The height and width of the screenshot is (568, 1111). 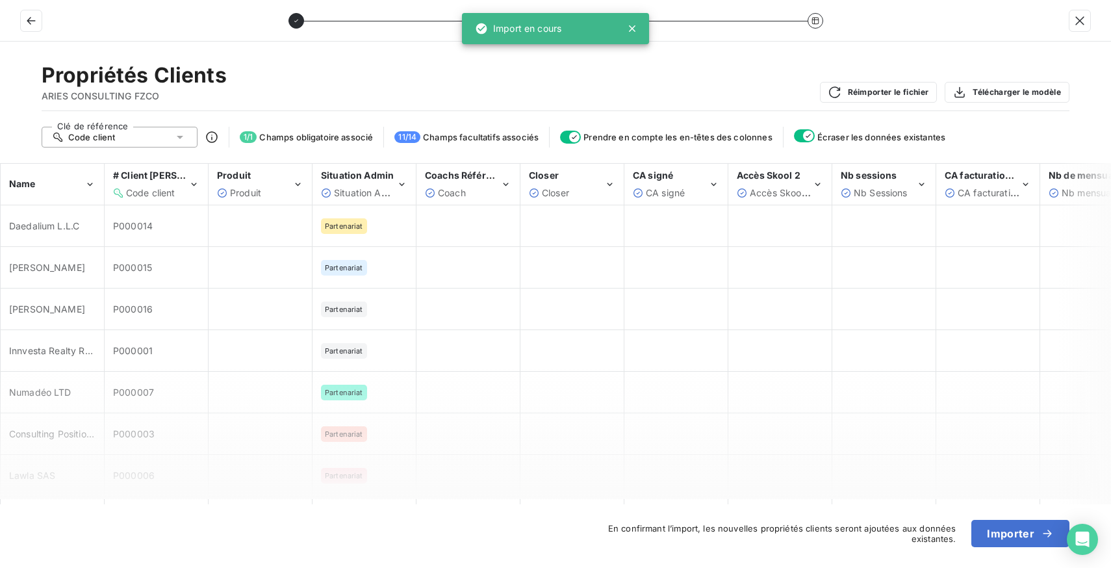 I want to click on span: P000003, so click(x=134, y=433).